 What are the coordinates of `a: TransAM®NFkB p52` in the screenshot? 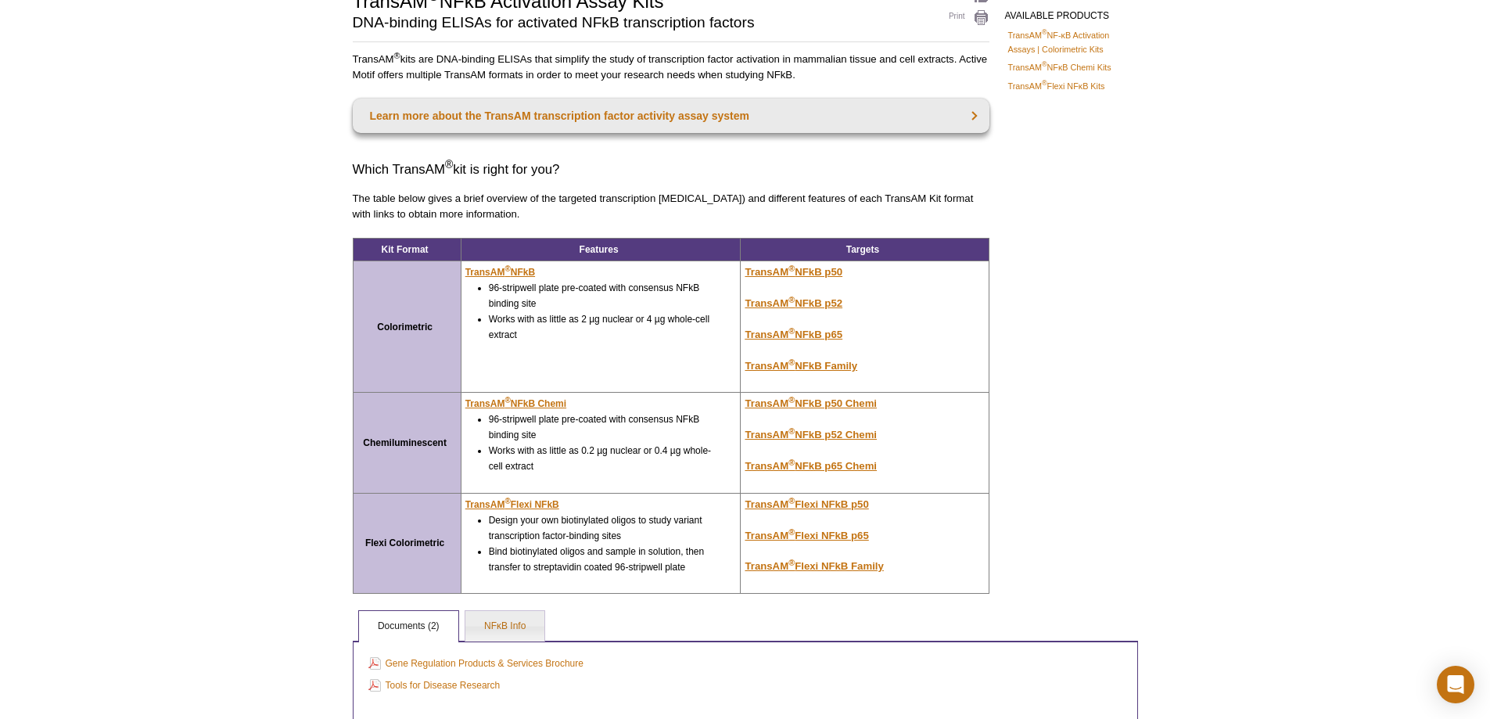 It's located at (793, 303).